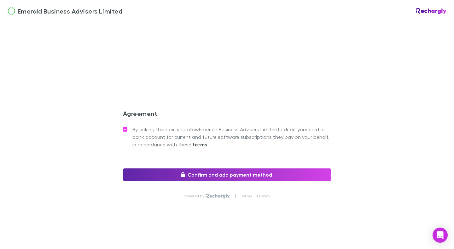 This screenshot has height=249, width=454. I want to click on span: By ticking this box, you allow Emerald Business Advisers Limited to debit your card or bank accou..., so click(232, 137).